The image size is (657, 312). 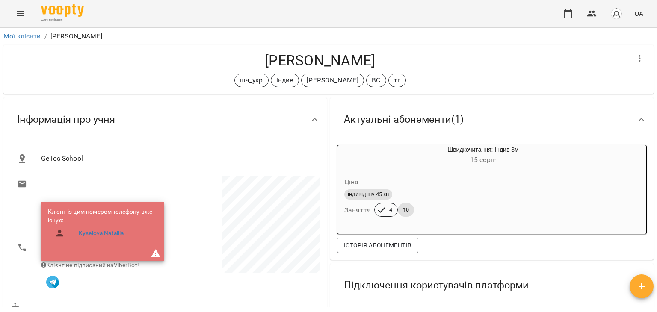 What do you see at coordinates (436, 285) in the screenshot?
I see `span: Підключення користувачів платформи` at bounding box center [436, 285].